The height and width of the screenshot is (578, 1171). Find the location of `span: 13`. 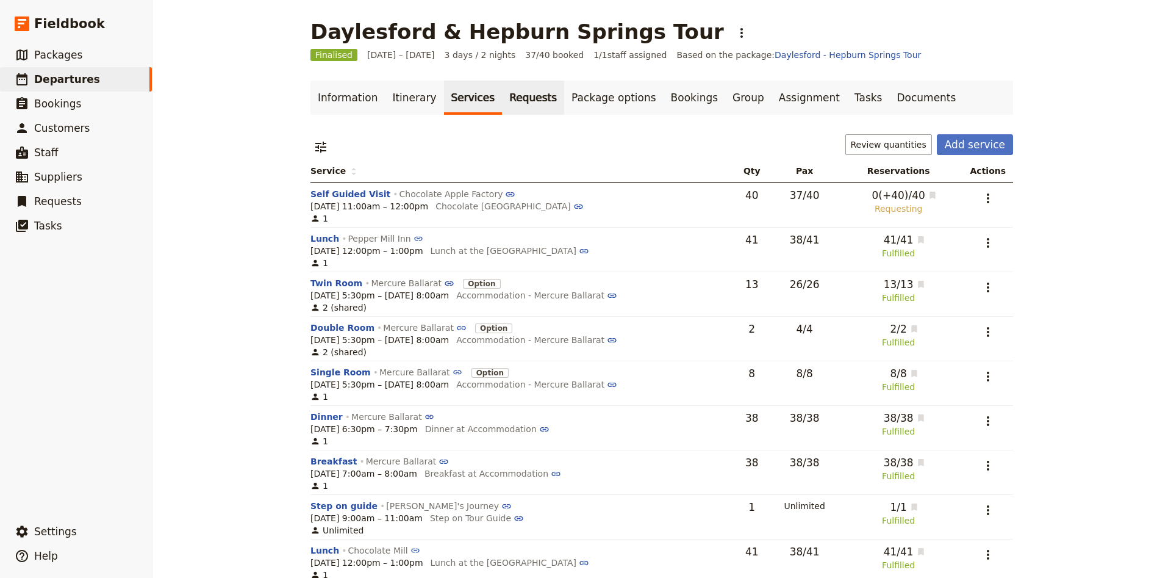

span: 13 is located at coordinates (752, 284).